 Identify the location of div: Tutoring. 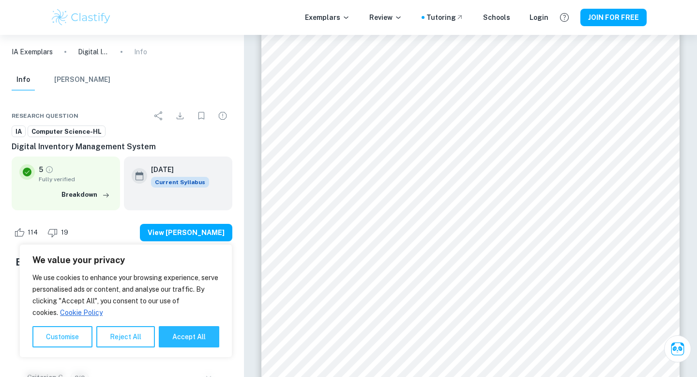
(445, 17).